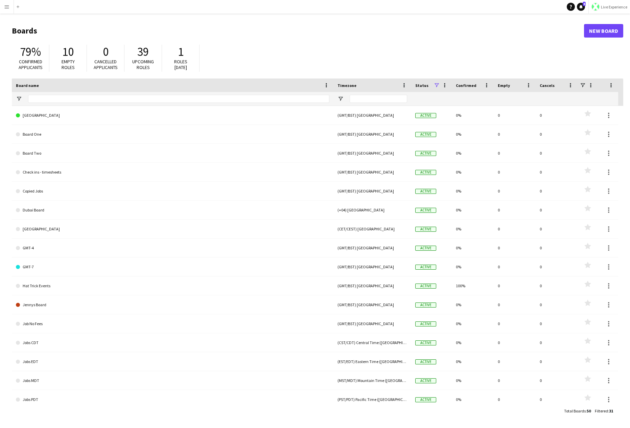  Describe the element at coordinates (611, 410) in the screenshot. I see `span: 31` at that location.